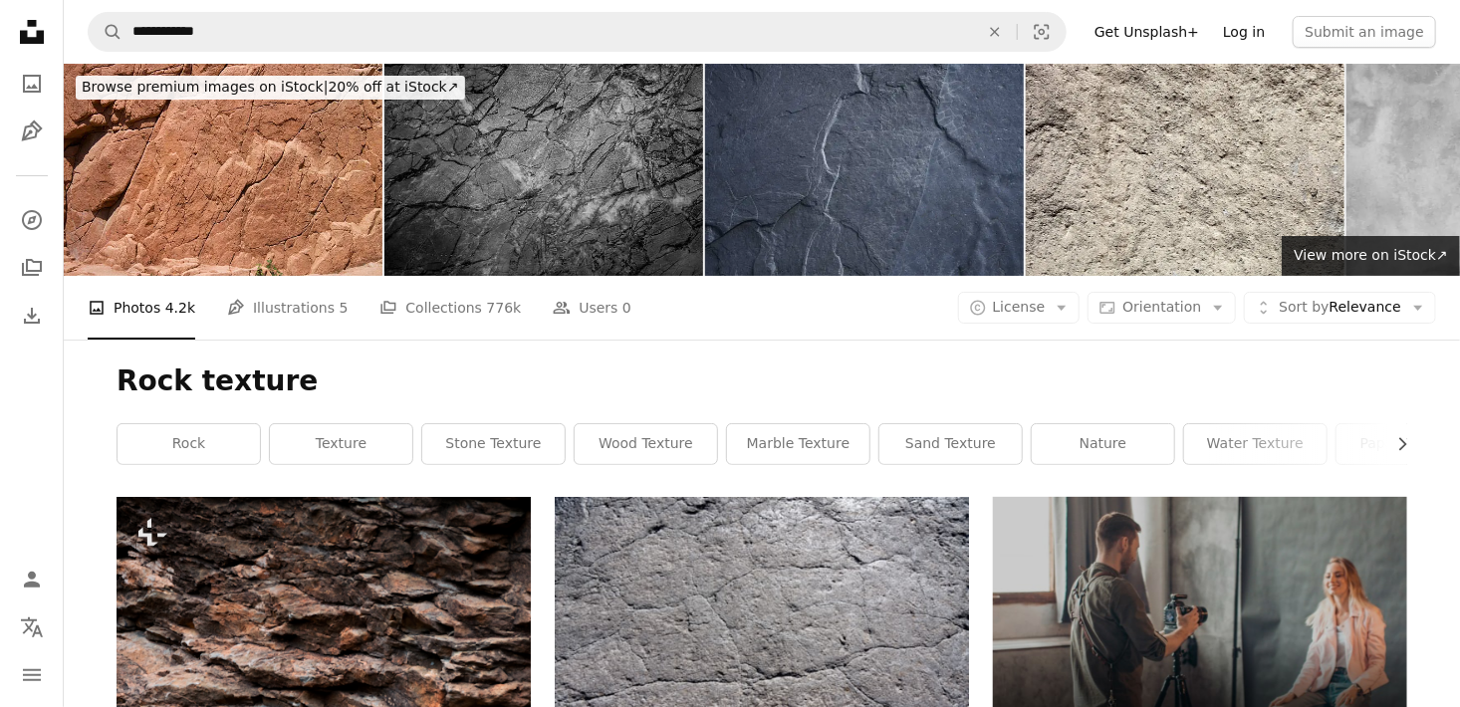 The image size is (1460, 707). What do you see at coordinates (1162, 307) in the screenshot?
I see `span: Orientation` at bounding box center [1162, 307].